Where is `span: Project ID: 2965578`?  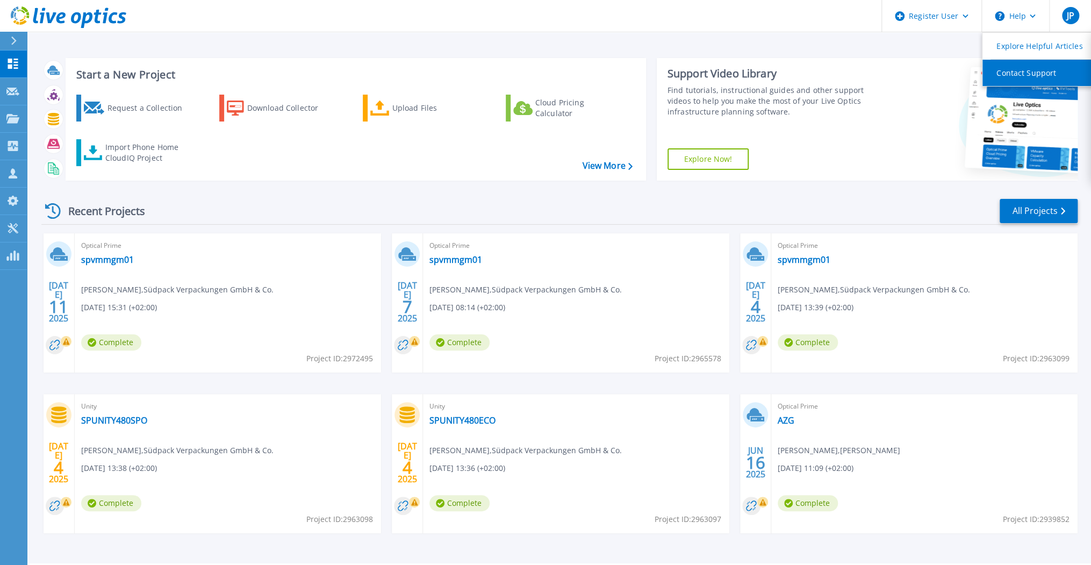
span: Project ID: 2965578 is located at coordinates (688, 359).